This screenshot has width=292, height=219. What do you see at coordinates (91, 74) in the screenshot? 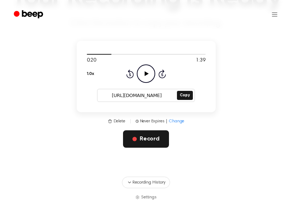
I see `button: 1.0x` at bounding box center [91, 74].